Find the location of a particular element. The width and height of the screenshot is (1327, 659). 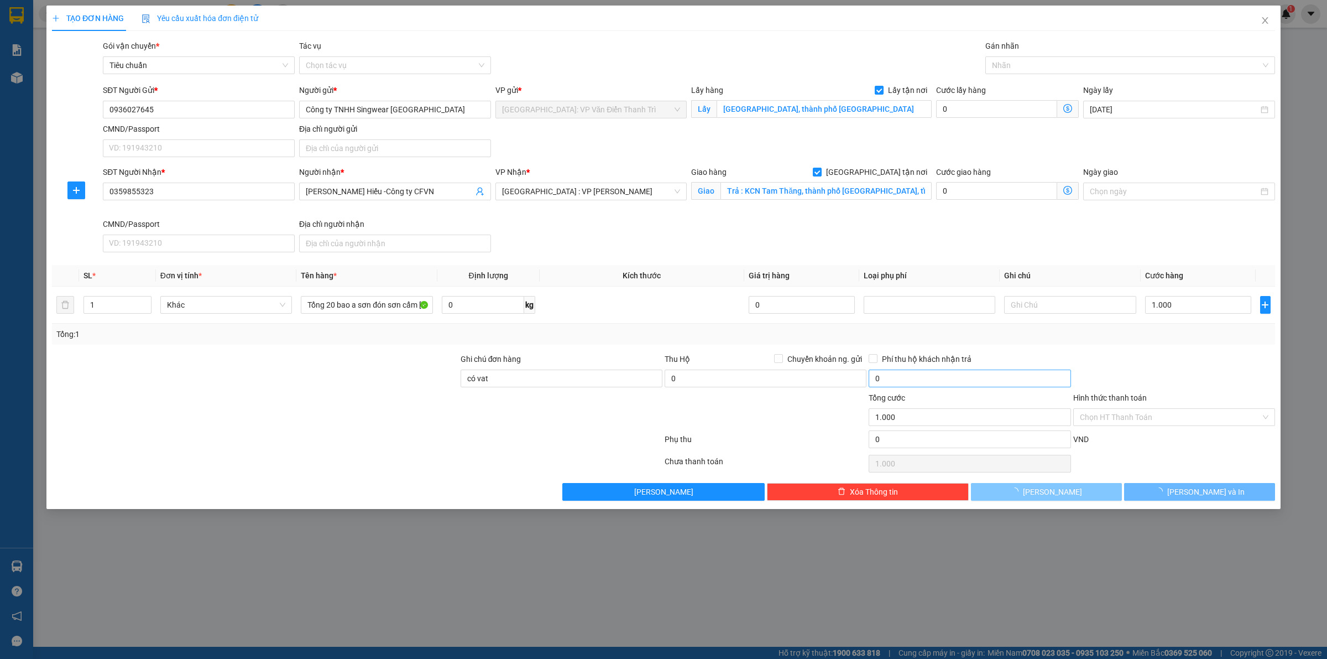

span: Lấy tận nơi is located at coordinates (907, 90).